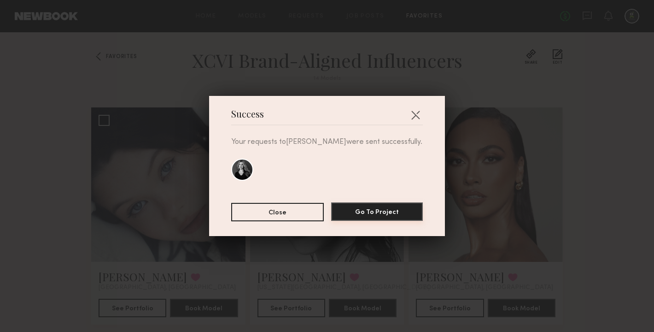 The height and width of the screenshot is (332, 654). I want to click on button: Go To Project, so click(377, 211).